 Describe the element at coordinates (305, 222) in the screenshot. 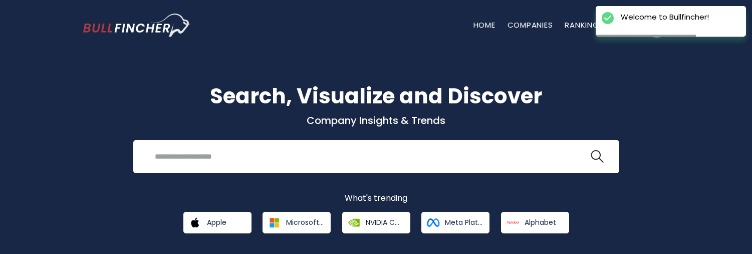

I see `span: Microsoft Corporation` at that location.